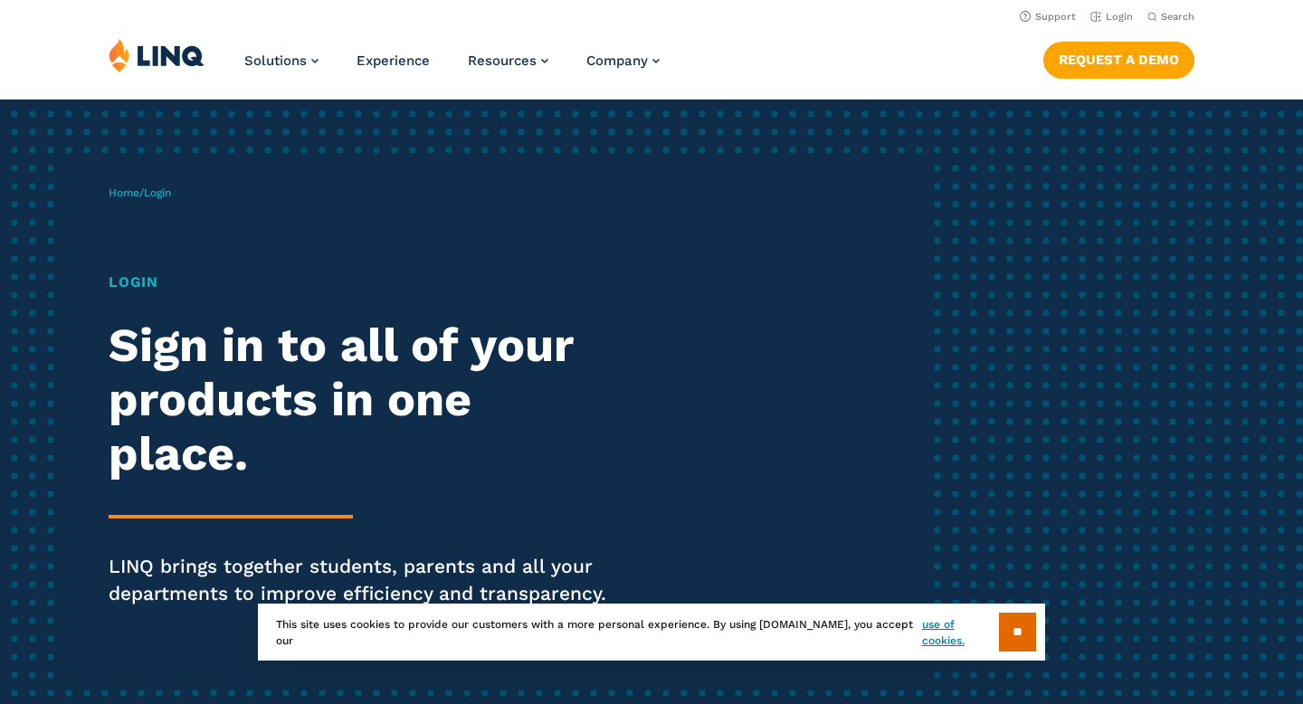 The image size is (1303, 704). What do you see at coordinates (1177, 16) in the screenshot?
I see `span: Search` at bounding box center [1177, 16].